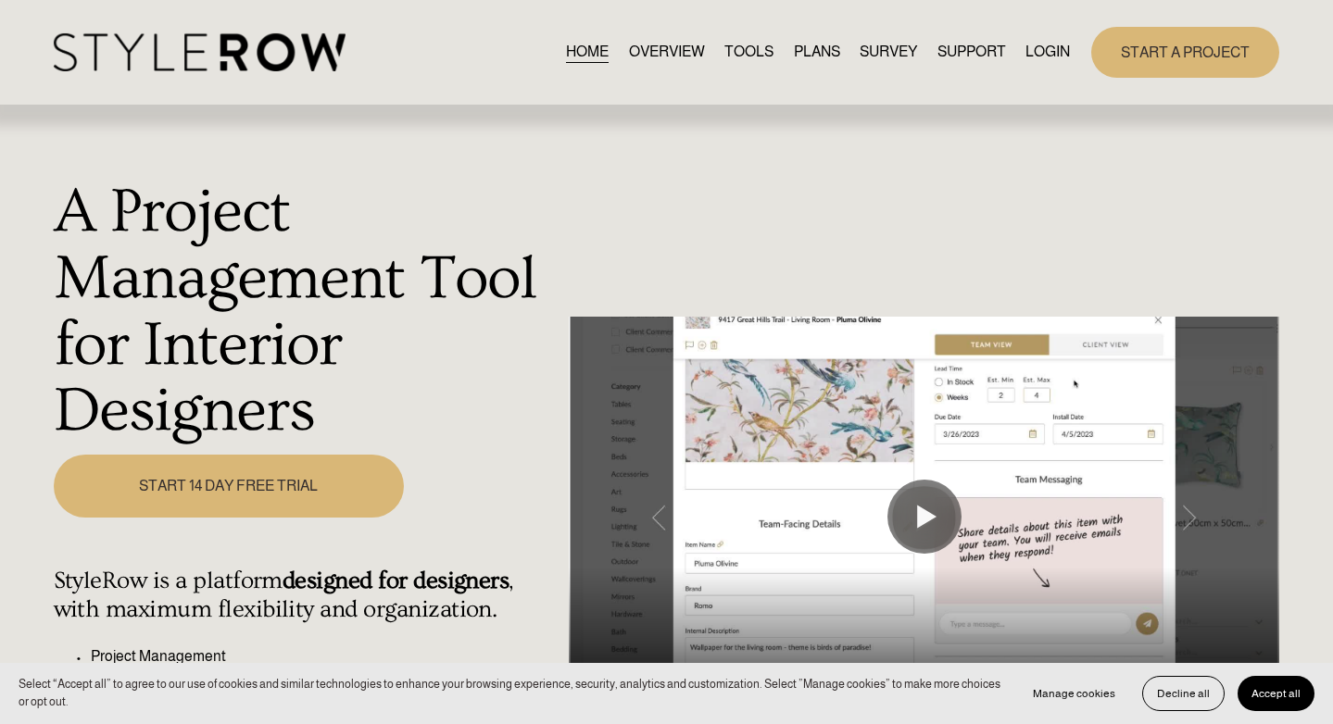 This screenshot has width=1333, height=724. I want to click on h1: A Project Management Tool for Interior Designers, so click(306, 311).